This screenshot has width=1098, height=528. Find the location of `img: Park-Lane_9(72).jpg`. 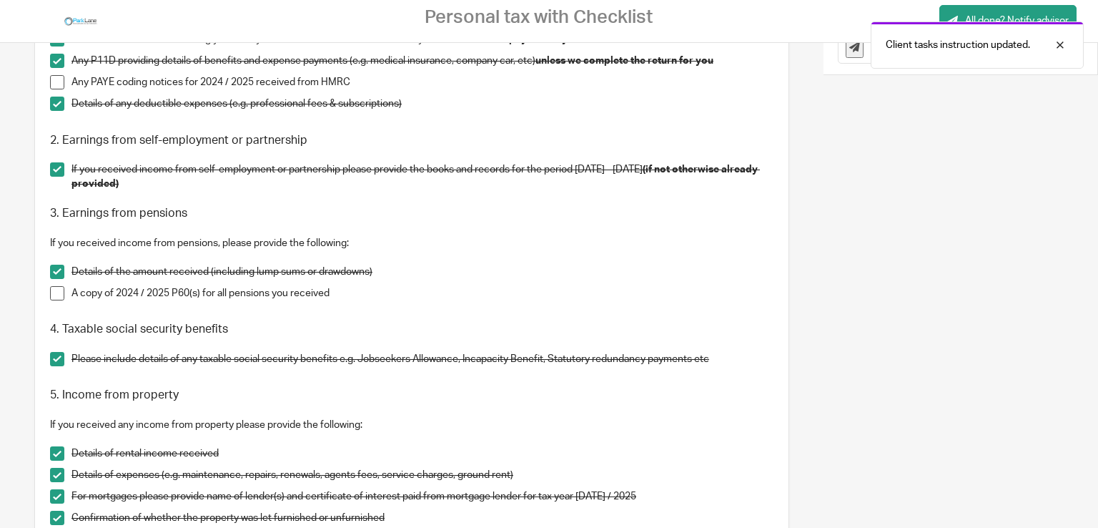

img: Park-Lane_9(72).jpg is located at coordinates (81, 21).